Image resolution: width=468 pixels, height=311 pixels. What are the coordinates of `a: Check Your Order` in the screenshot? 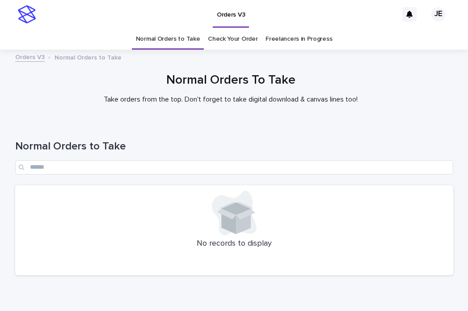 It's located at (232, 39).